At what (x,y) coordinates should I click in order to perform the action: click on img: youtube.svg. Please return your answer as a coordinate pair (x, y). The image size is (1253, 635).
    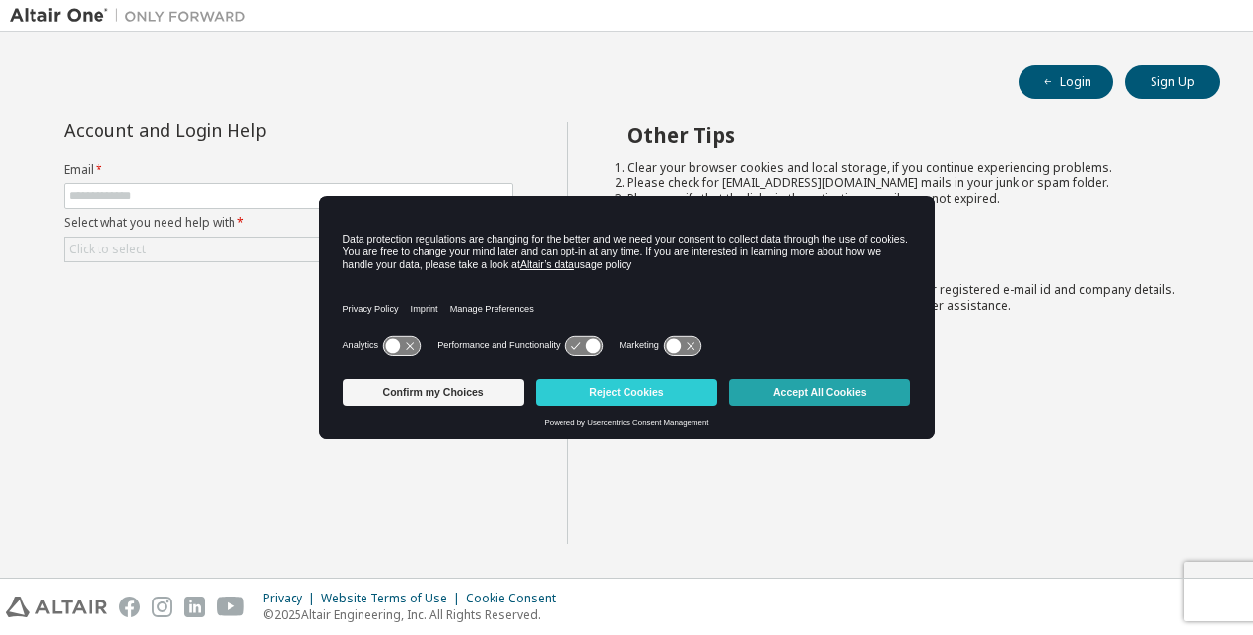
    Looking at the image, I should click on (231, 606).